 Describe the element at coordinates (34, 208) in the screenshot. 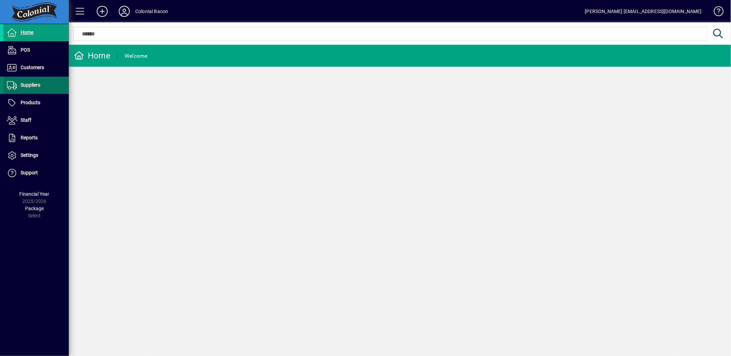

I see `span: Package` at that location.